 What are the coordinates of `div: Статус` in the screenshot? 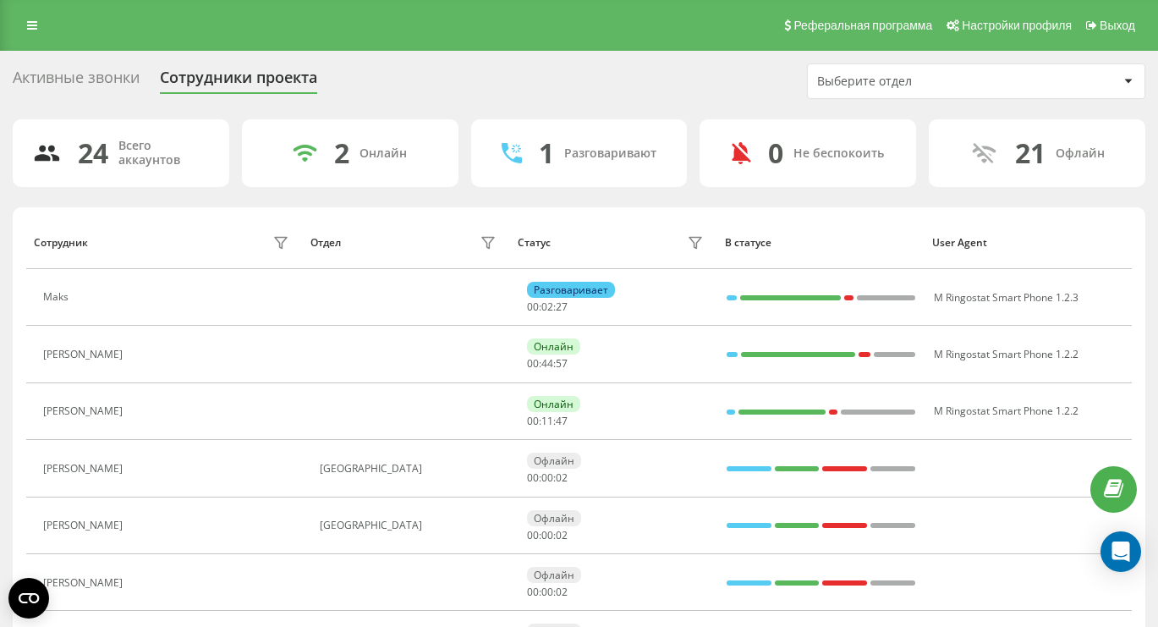 It's located at (534, 243).